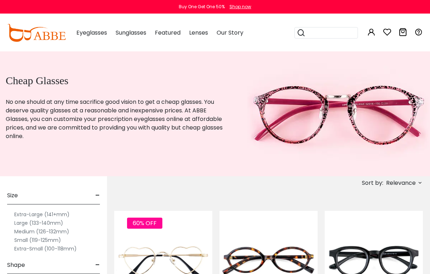  What do you see at coordinates (145, 223) in the screenshot?
I see `span: 60% OFF` at bounding box center [145, 223].